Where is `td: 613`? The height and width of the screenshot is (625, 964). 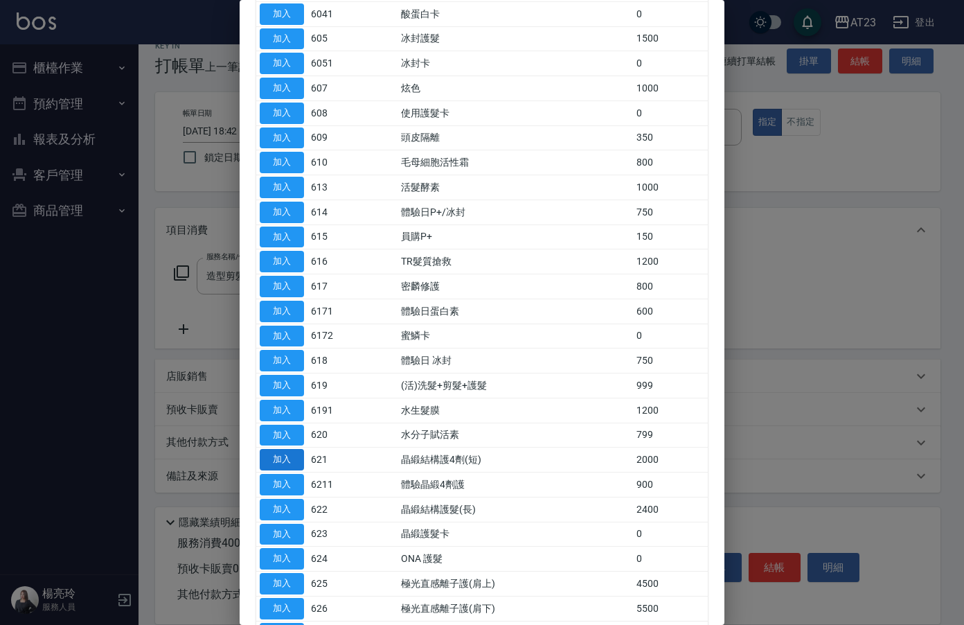
td: 613 is located at coordinates (331, 188).